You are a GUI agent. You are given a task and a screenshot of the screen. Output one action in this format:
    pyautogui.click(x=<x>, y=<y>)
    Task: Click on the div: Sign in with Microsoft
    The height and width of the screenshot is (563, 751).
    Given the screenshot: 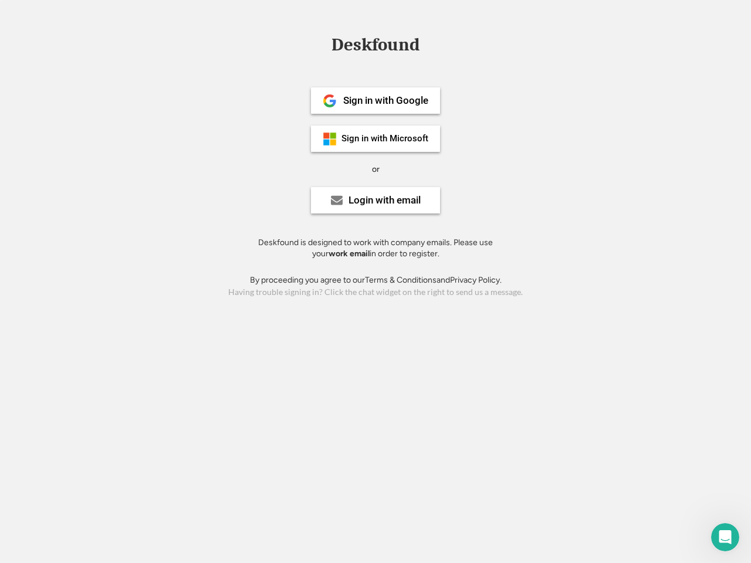 What is the action you would take?
    pyautogui.click(x=385, y=138)
    